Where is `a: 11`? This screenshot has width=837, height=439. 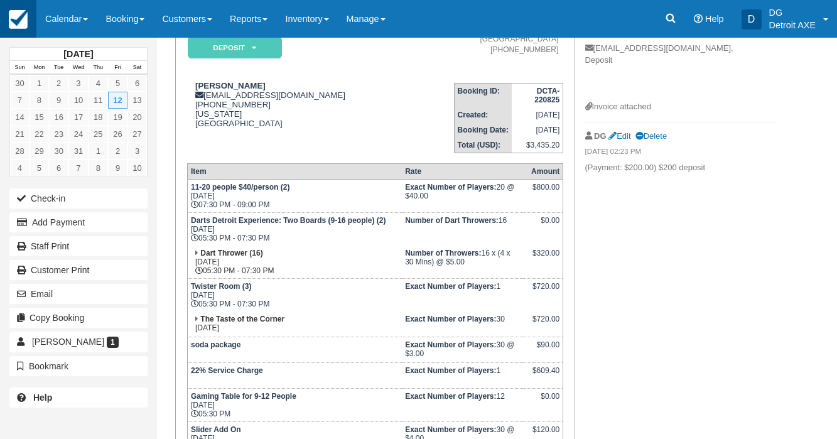 a: 11 is located at coordinates (98, 100).